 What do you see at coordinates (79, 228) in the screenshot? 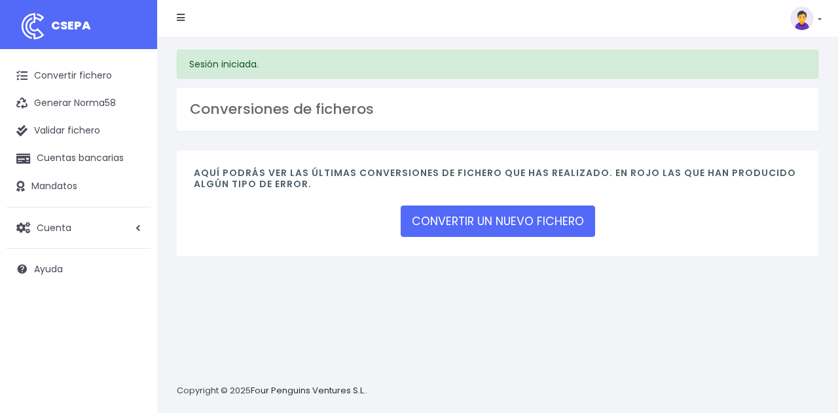
I see `a: Cuenta` at bounding box center [79, 228].